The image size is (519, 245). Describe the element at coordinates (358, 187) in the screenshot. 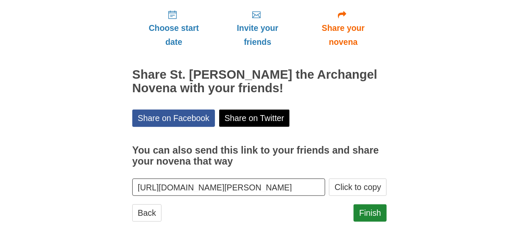

I see `button: Click to copy` at that location.